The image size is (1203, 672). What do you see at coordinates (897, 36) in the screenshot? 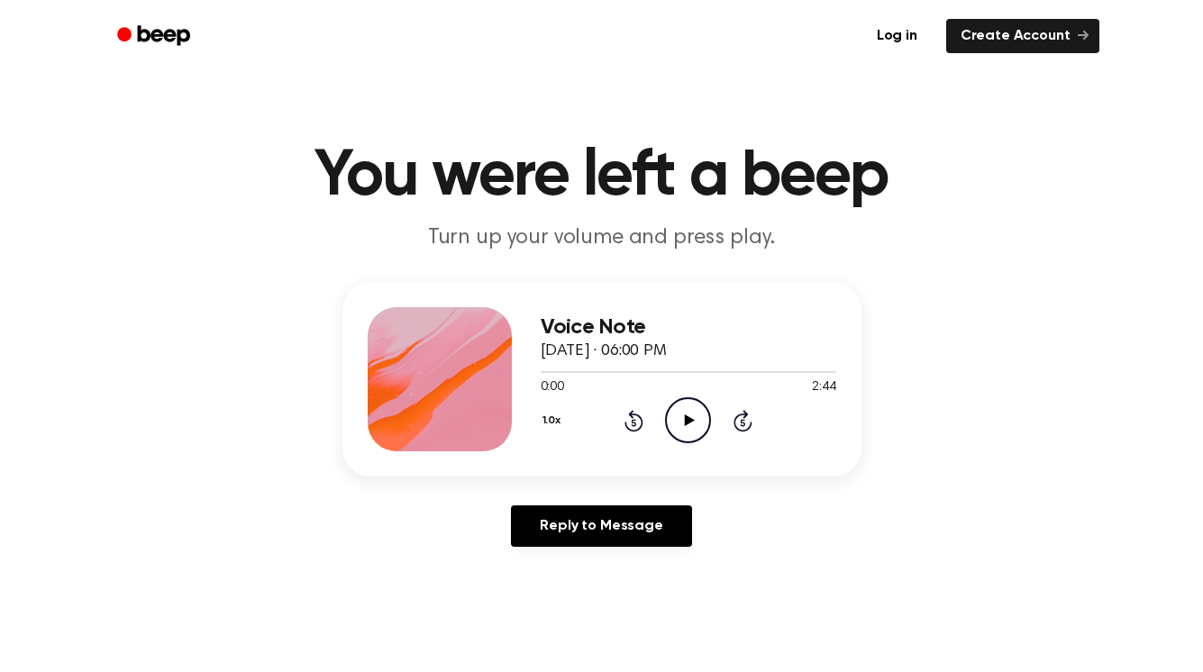
I see `a: Log in` at bounding box center [897, 36].